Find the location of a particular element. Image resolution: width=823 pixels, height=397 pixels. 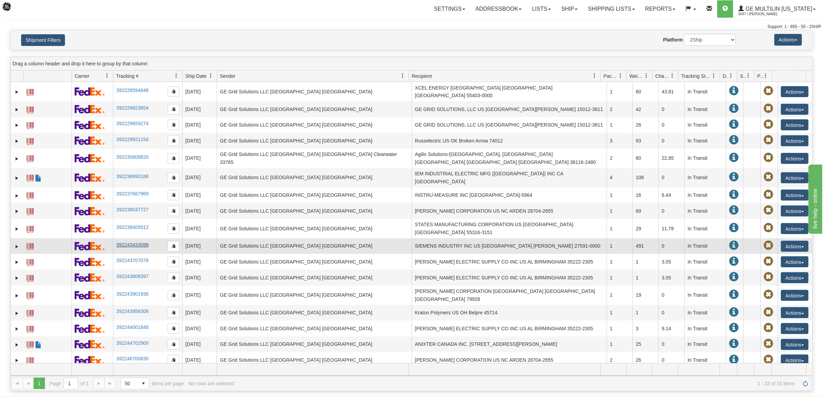

span: Page 1 is located at coordinates (39, 383).